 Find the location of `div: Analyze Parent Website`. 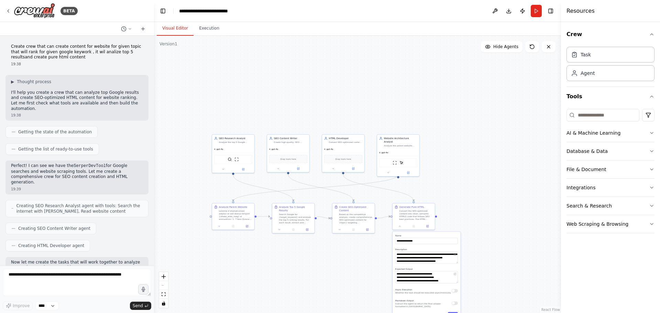

div: Analyze Parent Website is located at coordinates (233, 207).